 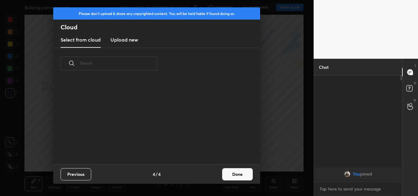 What do you see at coordinates (119, 63) in the screenshot?
I see `input: Search` at bounding box center [119, 63].